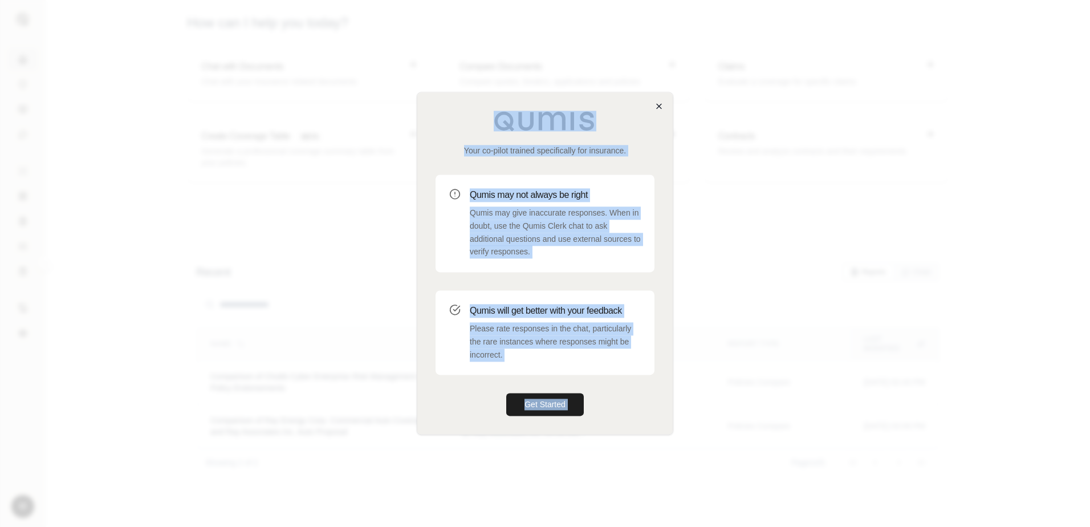 Image resolution: width=1090 pixels, height=527 pixels. I want to click on p: Qumis may give inaccurate responses. When in doubt, use the Qumis Clerk chat to ask additional qu..., so click(555, 232).